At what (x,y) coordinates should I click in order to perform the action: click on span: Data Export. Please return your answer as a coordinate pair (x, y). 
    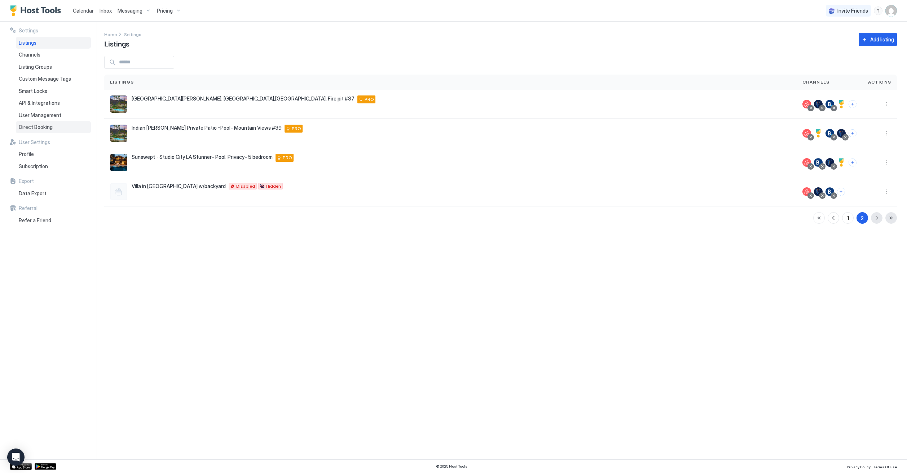
    Looking at the image, I should click on (32, 194).